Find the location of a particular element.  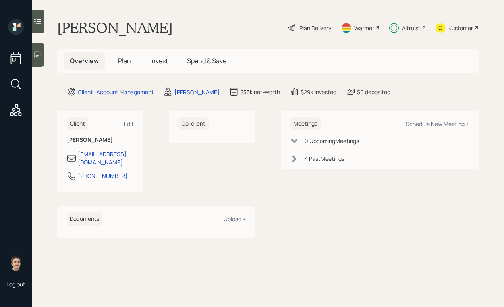

h6: Documents is located at coordinates (85, 219).